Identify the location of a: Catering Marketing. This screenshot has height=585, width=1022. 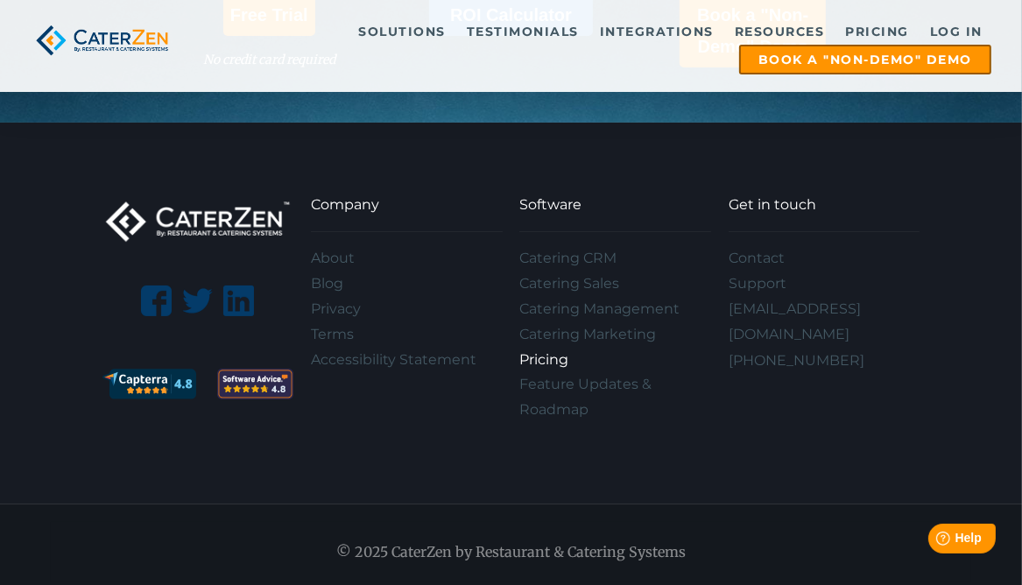
(615, 334).